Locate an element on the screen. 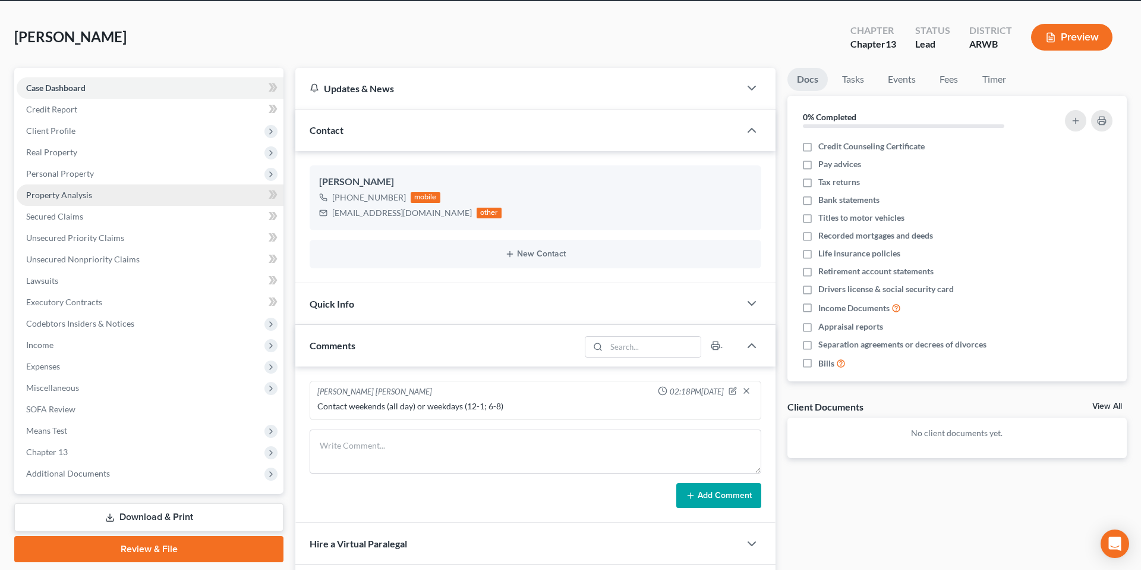 The image size is (1141, 570). span: Life insurance policies is located at coordinates (860, 253).